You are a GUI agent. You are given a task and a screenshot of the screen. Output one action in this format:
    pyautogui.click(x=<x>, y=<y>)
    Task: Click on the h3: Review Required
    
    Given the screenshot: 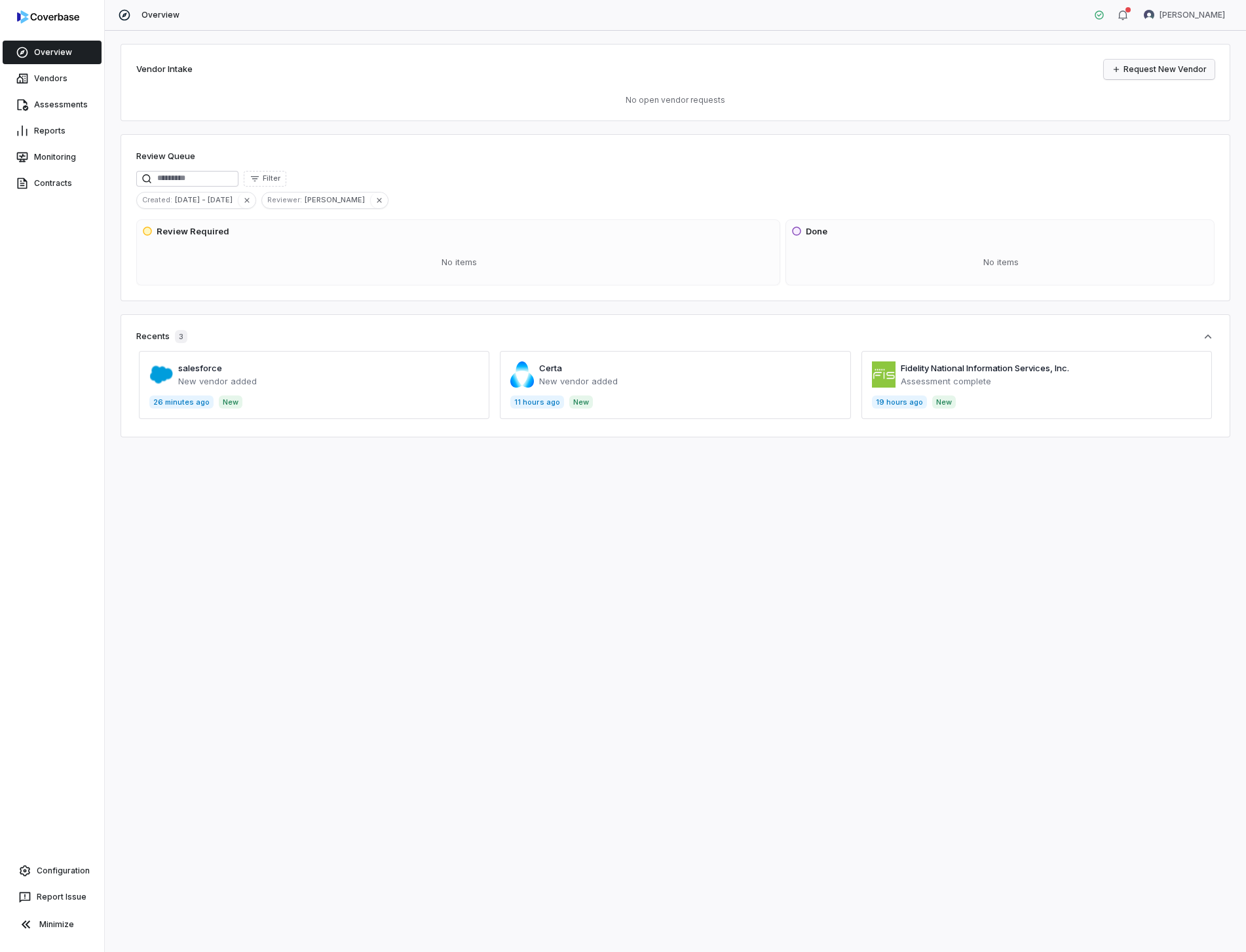 What is the action you would take?
    pyautogui.click(x=192, y=231)
    